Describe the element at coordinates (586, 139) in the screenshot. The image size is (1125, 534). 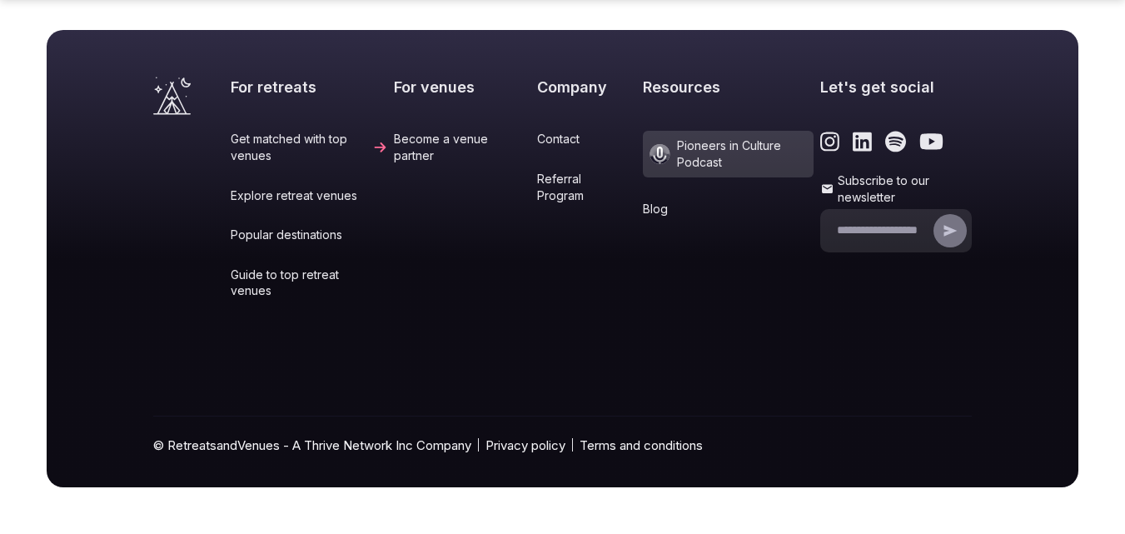
I see `a: Contact` at that location.